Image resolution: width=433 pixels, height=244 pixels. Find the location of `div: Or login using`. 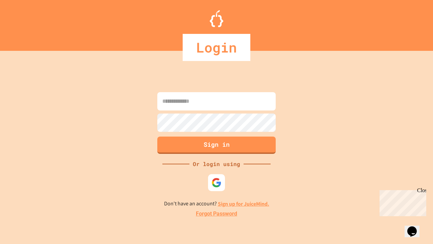

div: Or login using is located at coordinates (217, 164).